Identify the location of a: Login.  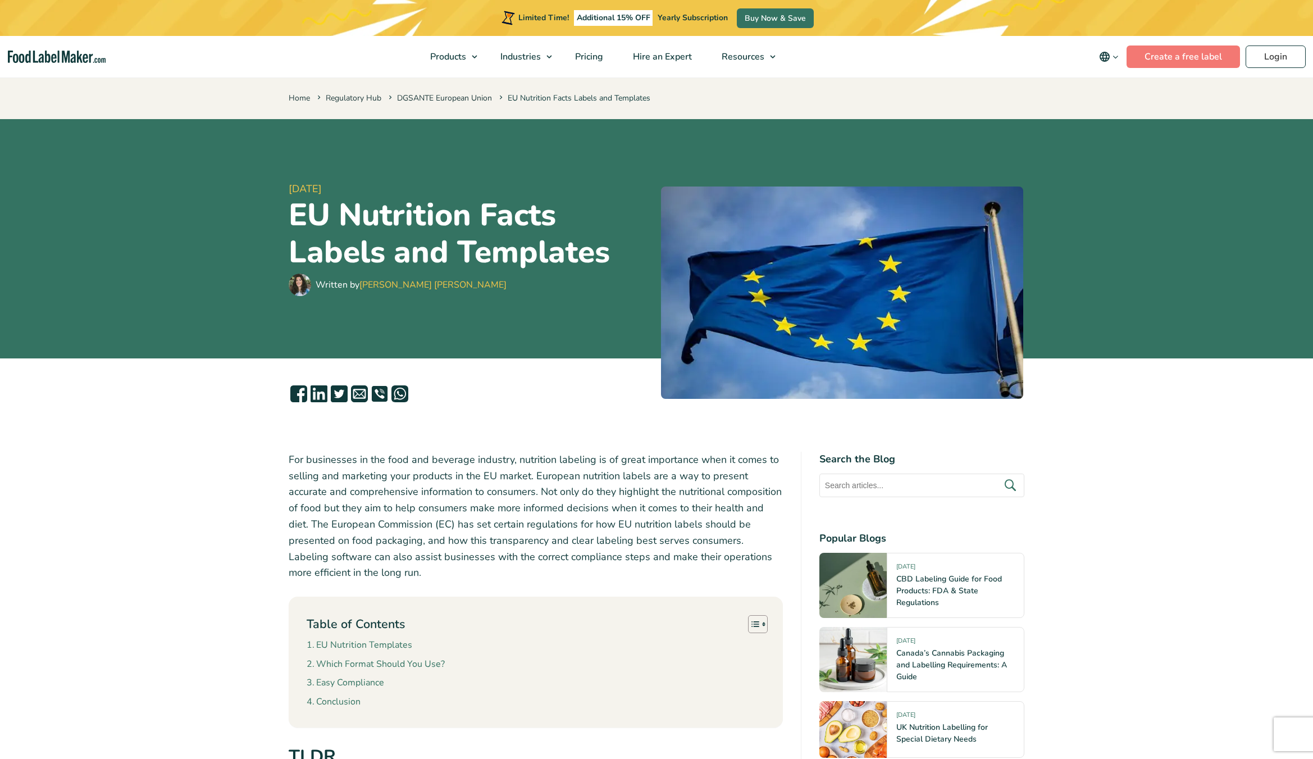
(1276, 57).